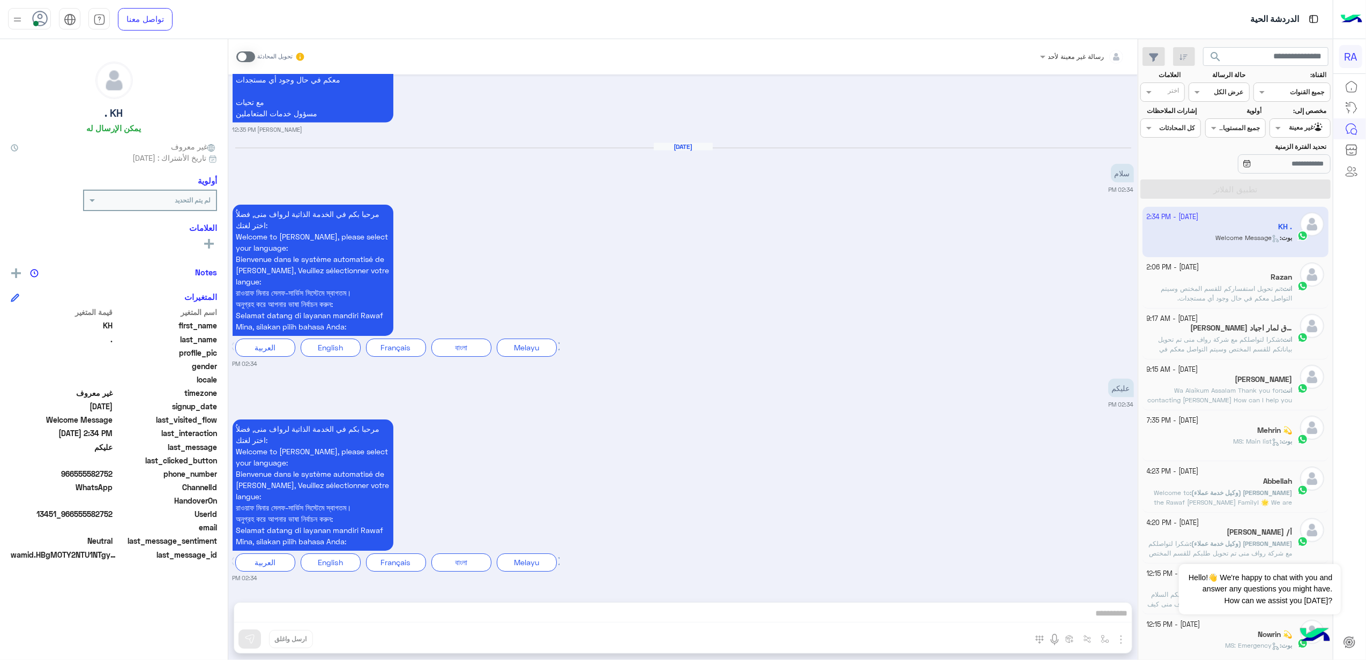 This screenshot has height=660, width=1366. Describe the element at coordinates (1169, 111) in the screenshot. I see `label: إشارات الملاحظات` at that location.